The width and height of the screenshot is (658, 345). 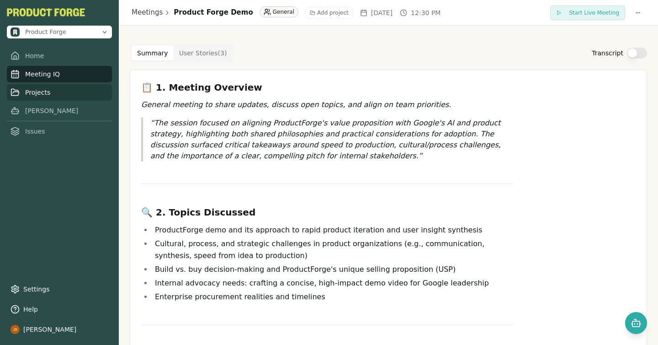 What do you see at coordinates (59, 32) in the screenshot?
I see `button: Open organization switcher` at bounding box center [59, 32].